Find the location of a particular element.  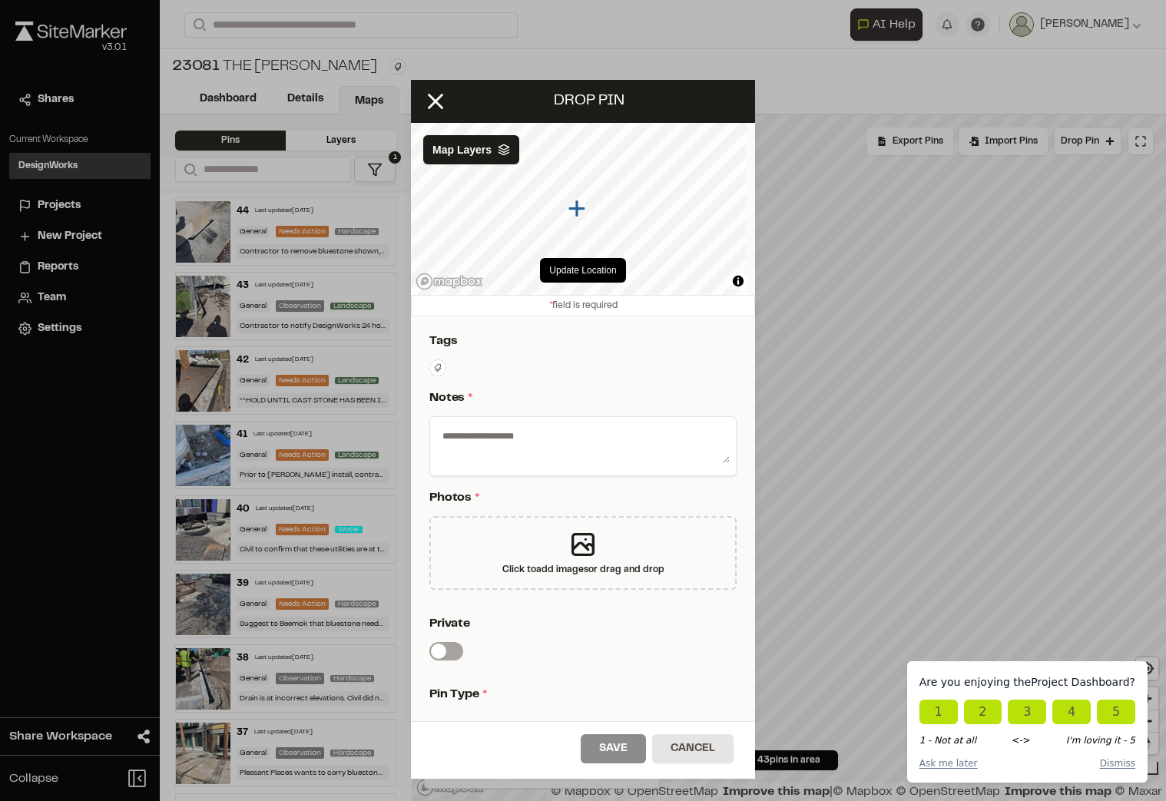

button: Ask me later is located at coordinates (949, 764).